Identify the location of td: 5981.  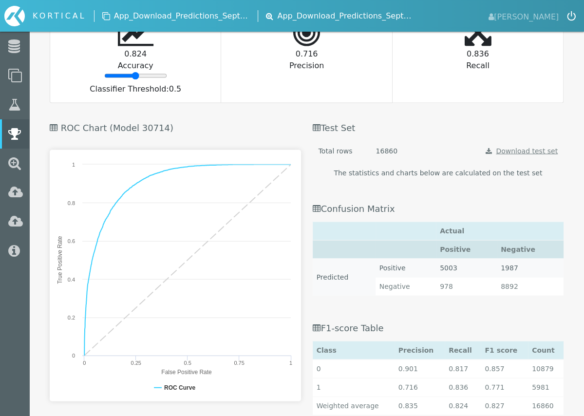
(546, 387).